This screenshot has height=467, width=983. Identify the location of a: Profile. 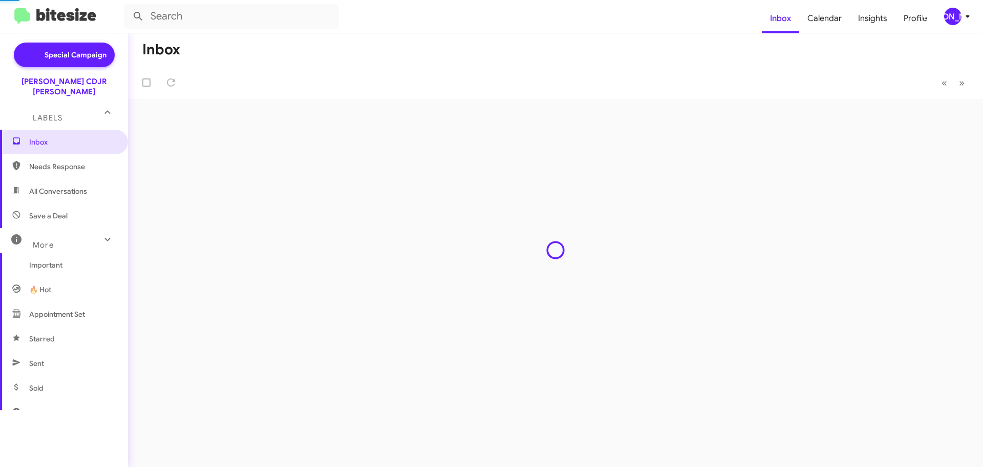
(916, 18).